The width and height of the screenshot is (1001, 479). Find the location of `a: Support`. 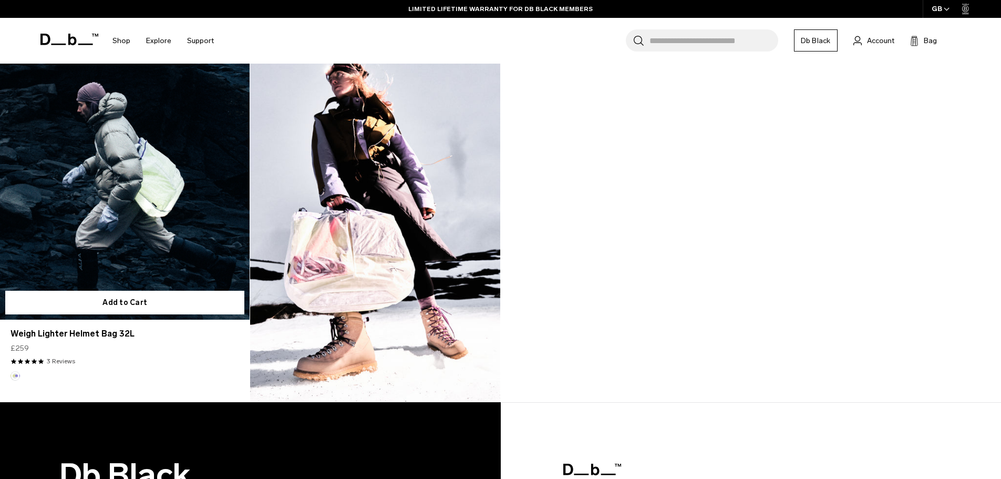

a: Support is located at coordinates (200, 40).